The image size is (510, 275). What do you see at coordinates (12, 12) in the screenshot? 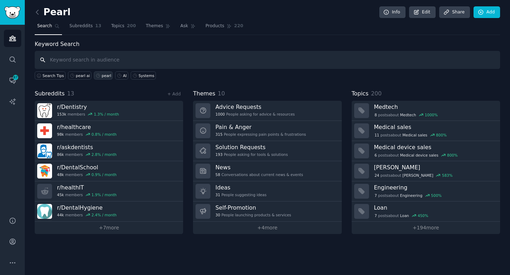
I see `img: GummySearch logo` at bounding box center [12, 12].